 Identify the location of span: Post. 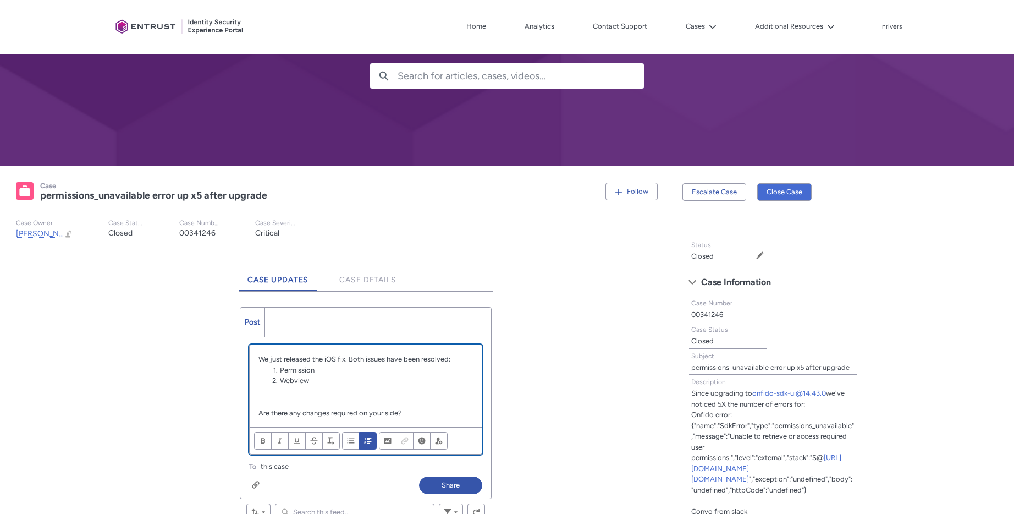
(252, 322).